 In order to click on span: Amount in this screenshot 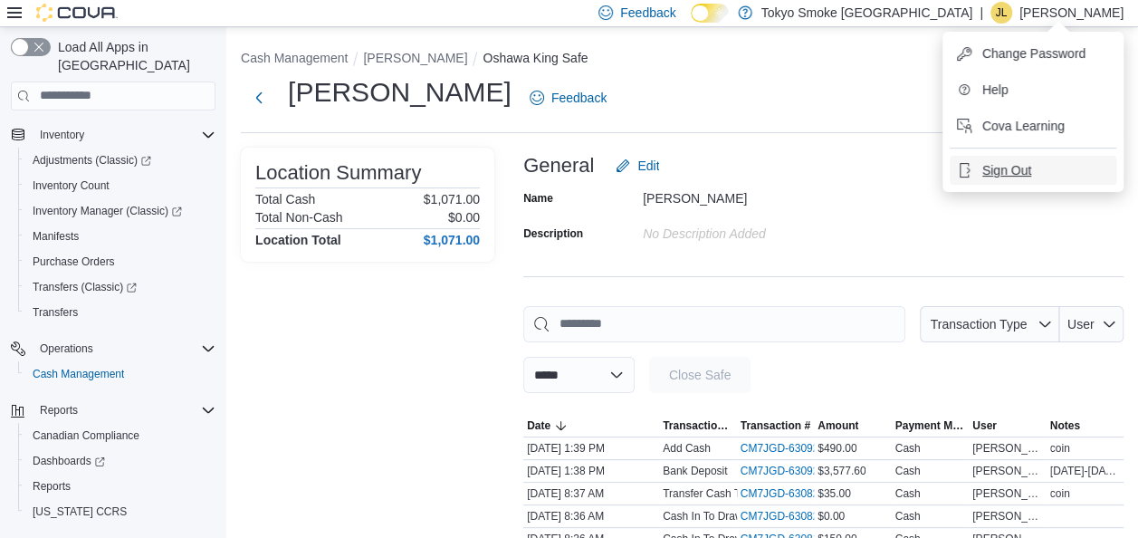, I will do `click(837, 425)`.